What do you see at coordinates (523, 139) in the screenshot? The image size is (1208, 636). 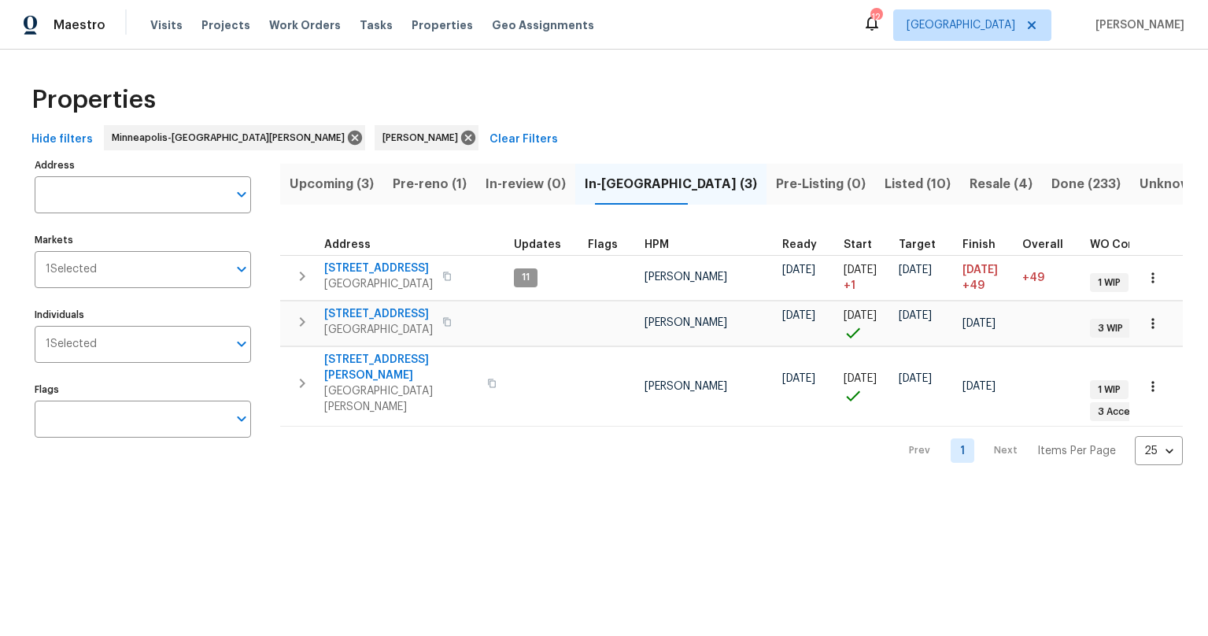 I see `button: Clear Filters` at bounding box center [523, 139].